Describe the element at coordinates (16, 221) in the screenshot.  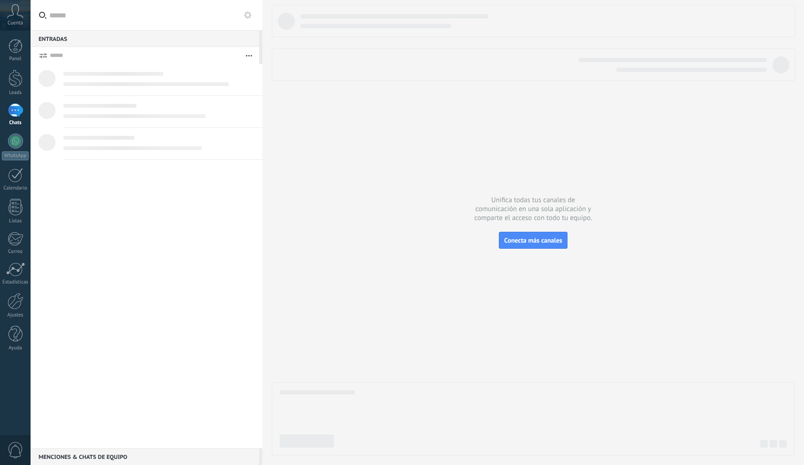
I see `div: Listas` at that location.